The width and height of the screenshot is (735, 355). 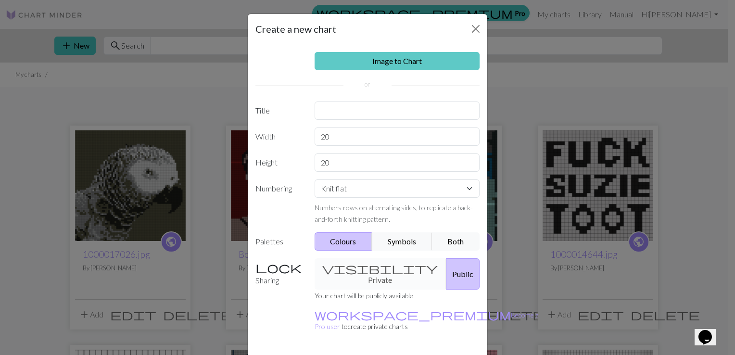 What do you see at coordinates (296, 29) in the screenshot?
I see `h5: Create a new chart` at bounding box center [296, 29].